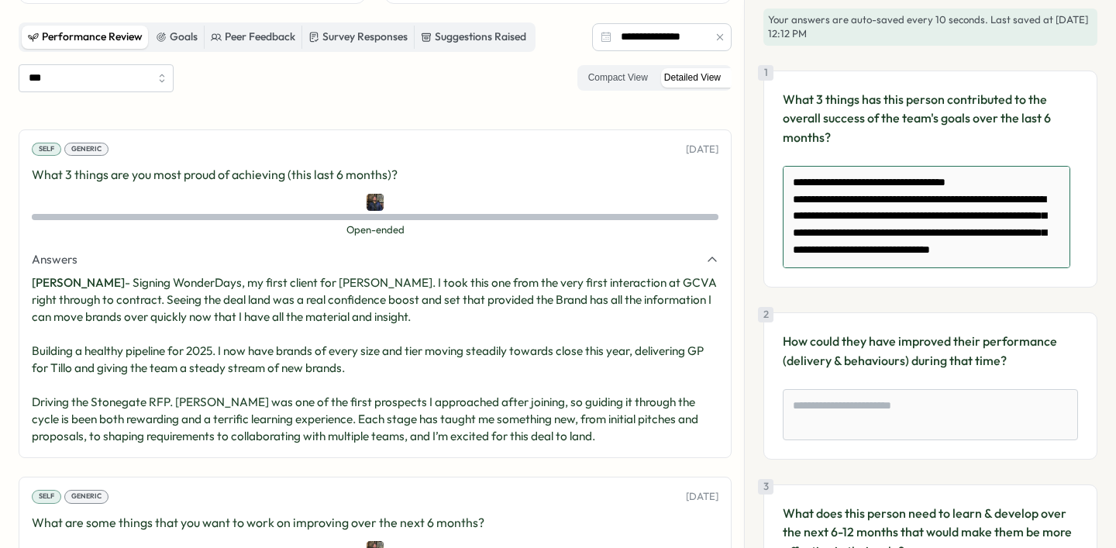 Image resolution: width=1116 pixels, height=548 pixels. What do you see at coordinates (375, 202) in the screenshot?
I see `img: Jose Bachoir` at bounding box center [375, 202].